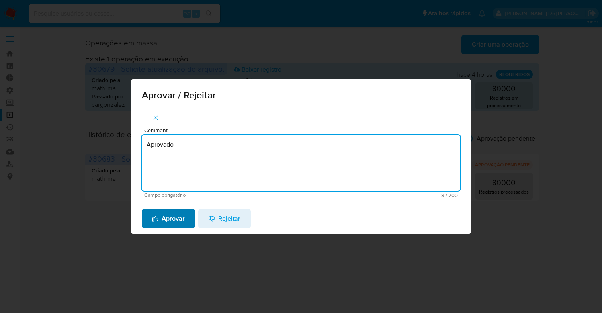 The width and height of the screenshot is (602, 313). I want to click on span: Máximo 200 caracteres, so click(380, 195).